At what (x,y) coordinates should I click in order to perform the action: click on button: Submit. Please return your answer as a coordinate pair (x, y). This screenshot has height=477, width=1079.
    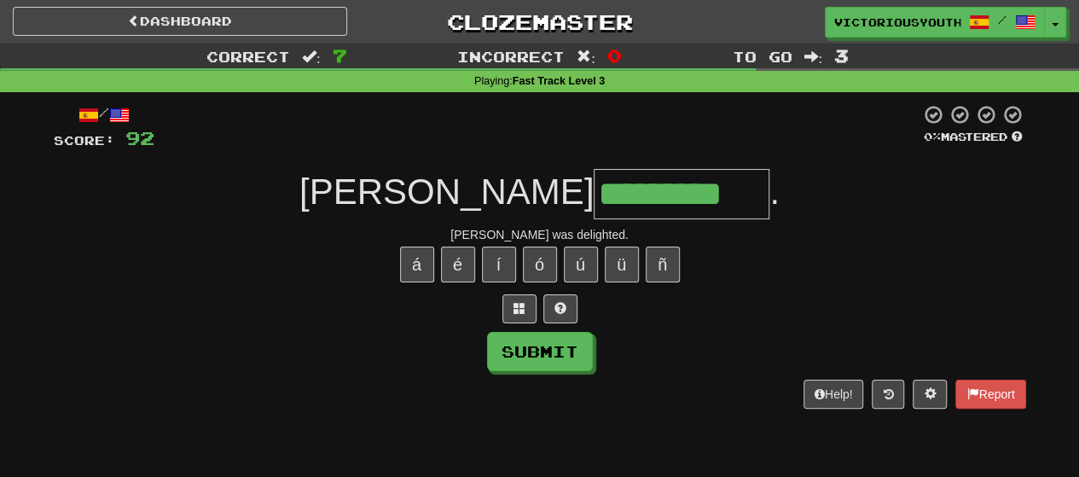
    Looking at the image, I should click on (540, 351).